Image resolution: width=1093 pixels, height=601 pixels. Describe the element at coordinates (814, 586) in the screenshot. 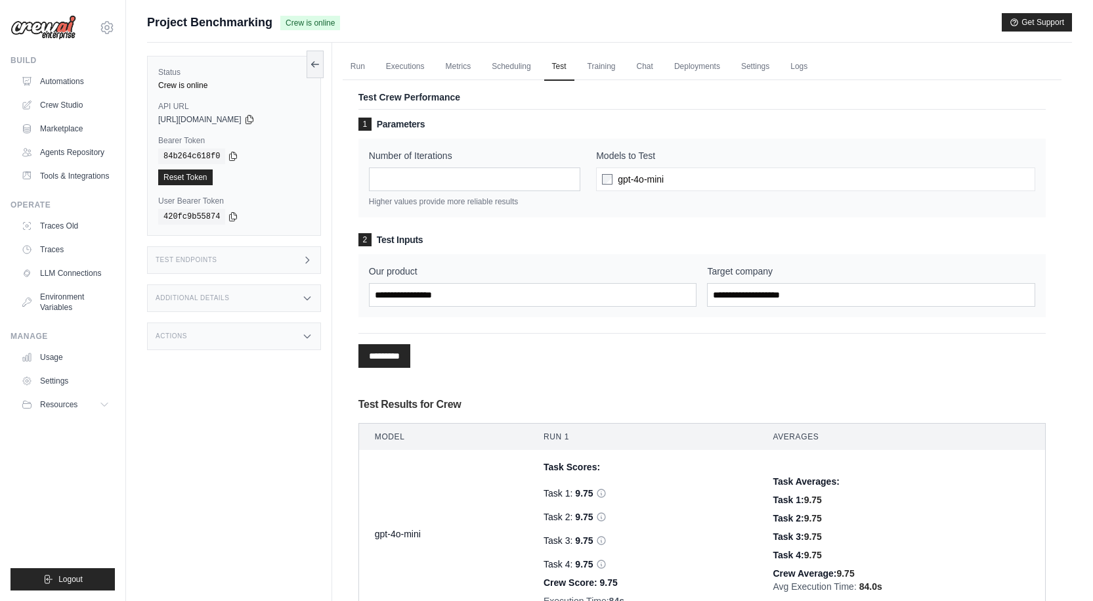

I see `span: Avg Execution Time:` at that location.